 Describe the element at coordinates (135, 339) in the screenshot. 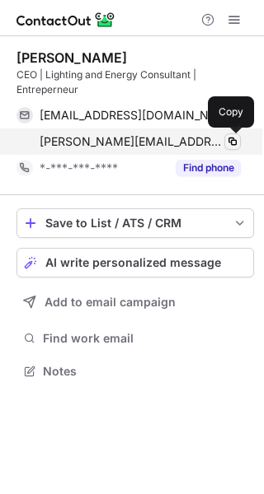

I see `button: Find work email` at that location.